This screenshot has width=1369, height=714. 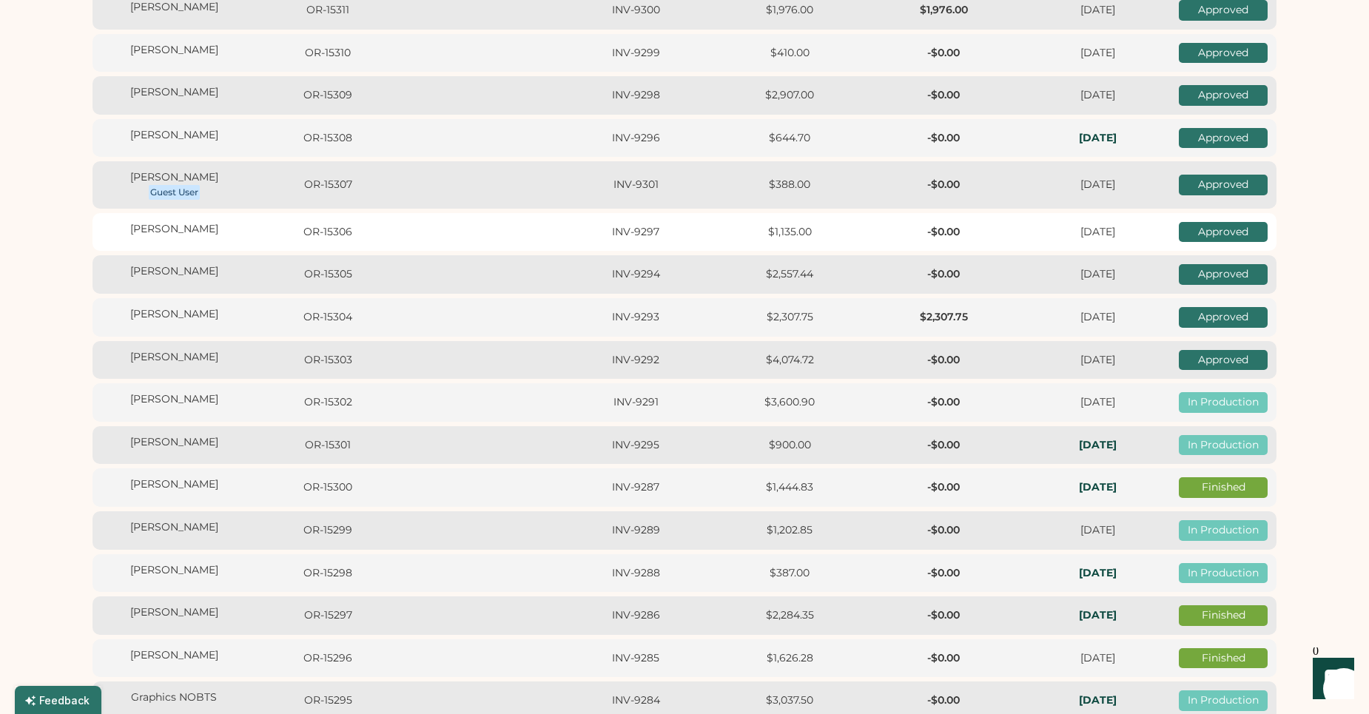 I want to click on div: In-Hands: Mon, Sep 29, 2025, so click(x=1098, y=138).